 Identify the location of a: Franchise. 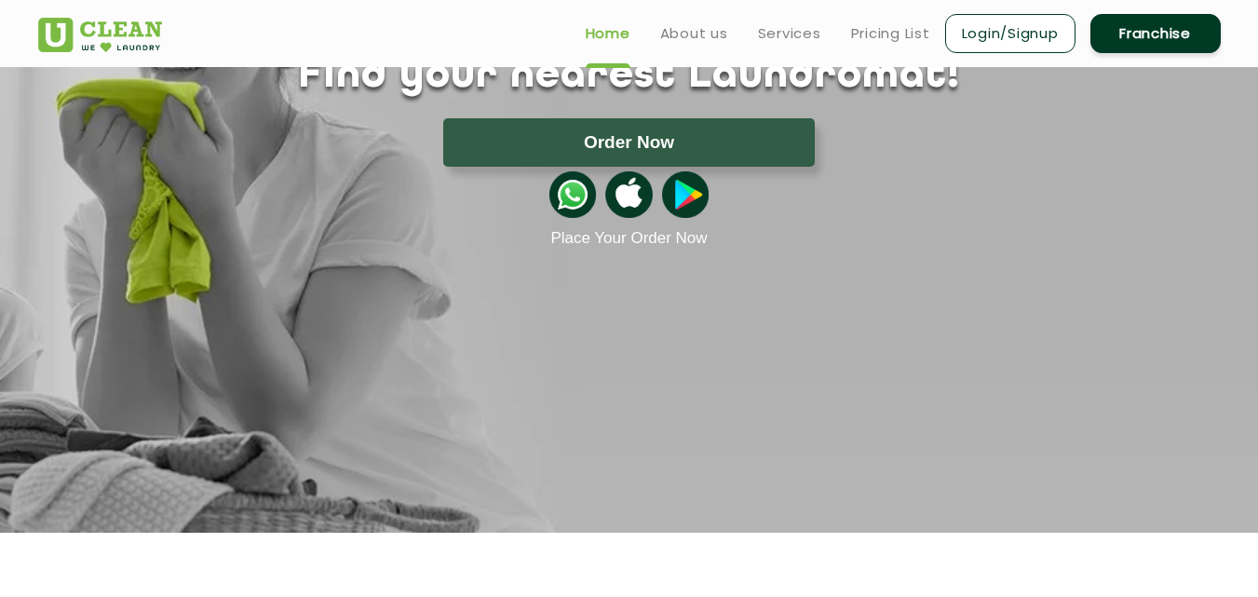
(1156, 34).